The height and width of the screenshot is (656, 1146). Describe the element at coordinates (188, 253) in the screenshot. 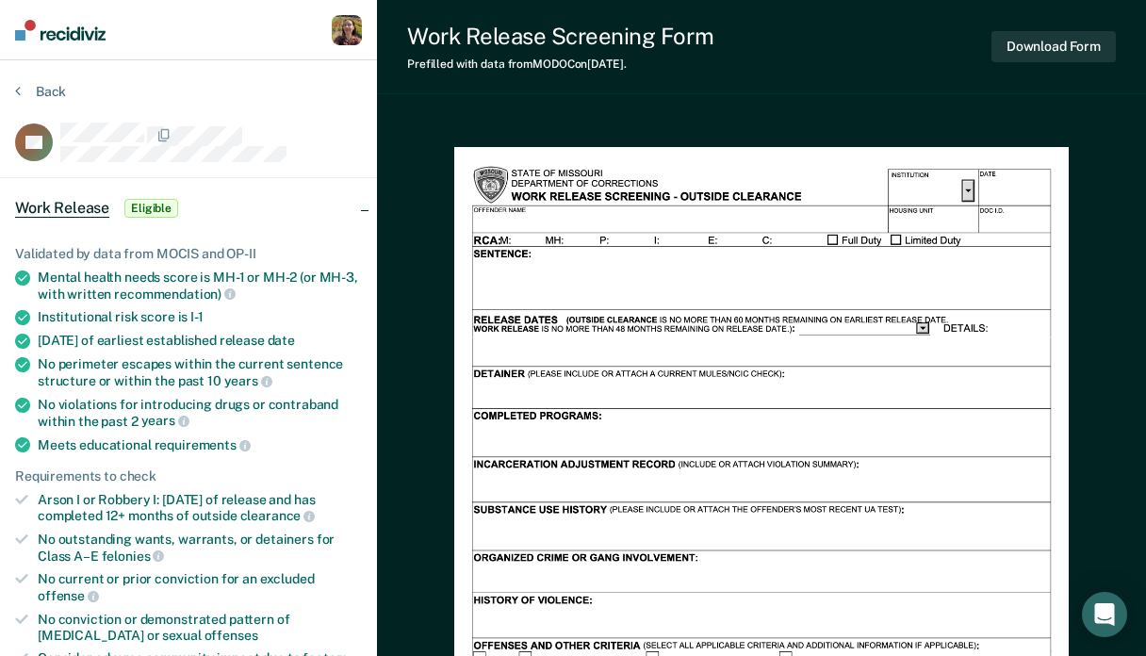

I see `div: Validated by data from MOCIS and OP-II` at that location.